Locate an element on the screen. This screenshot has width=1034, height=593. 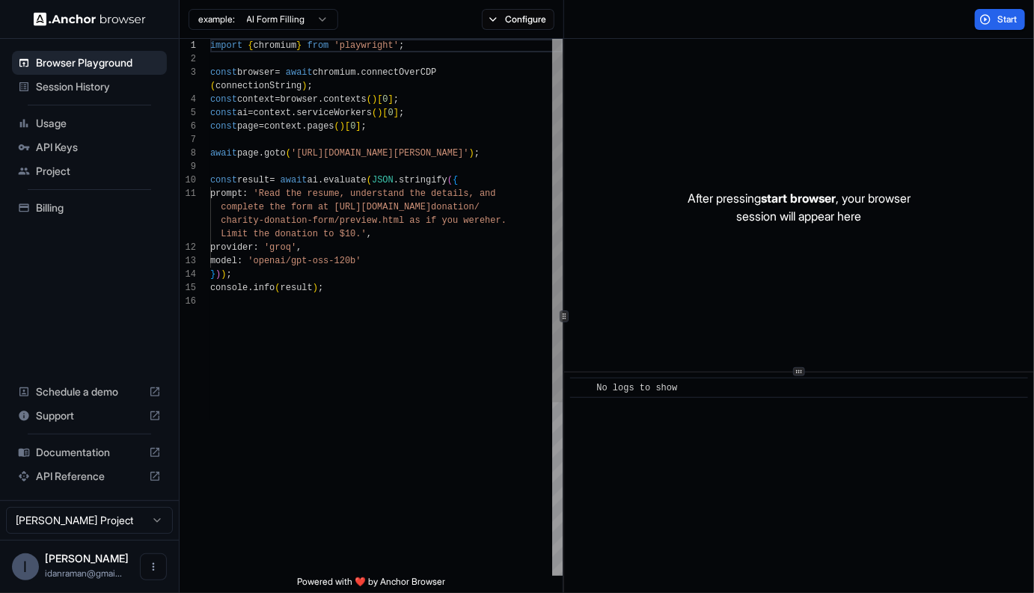
span: No logs to show is located at coordinates (637, 388).